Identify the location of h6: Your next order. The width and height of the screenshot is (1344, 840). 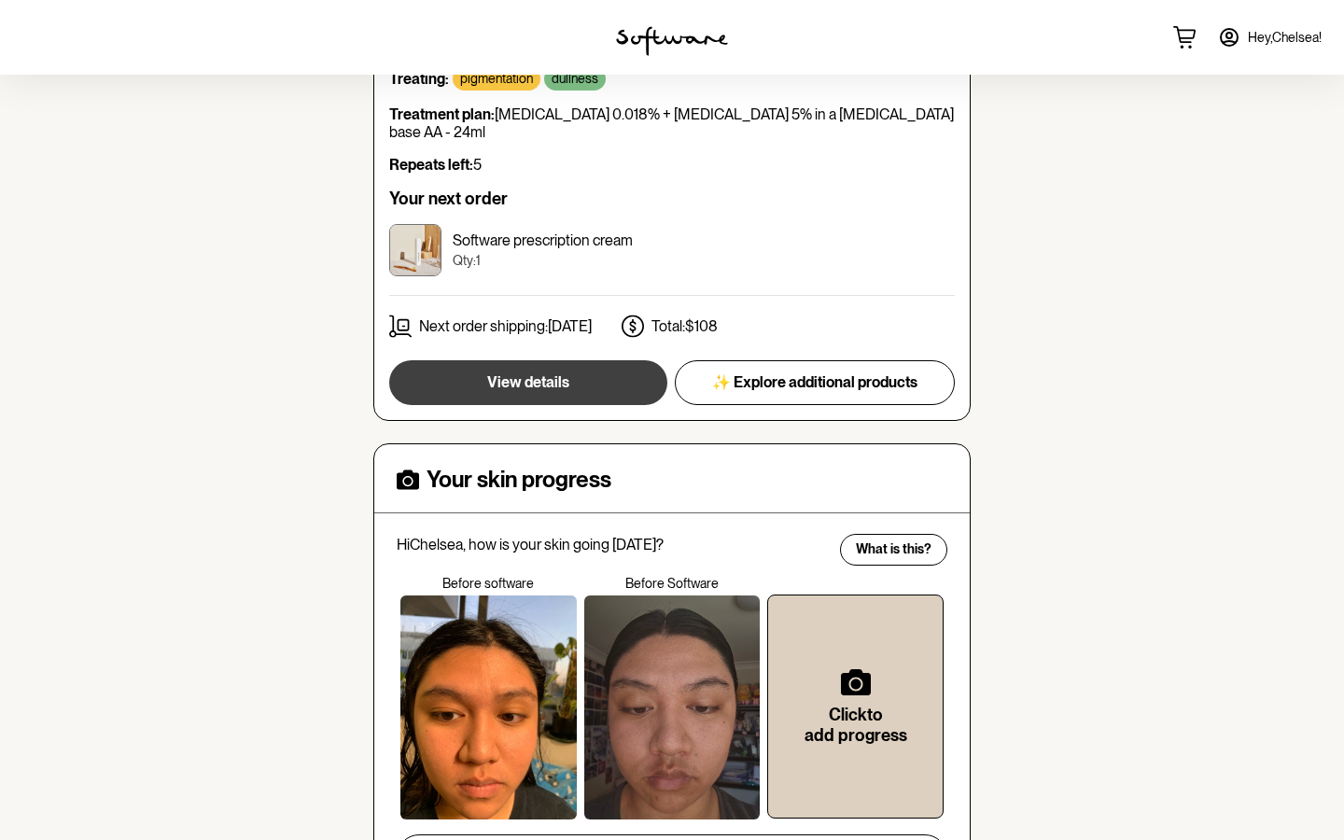
(672, 199).